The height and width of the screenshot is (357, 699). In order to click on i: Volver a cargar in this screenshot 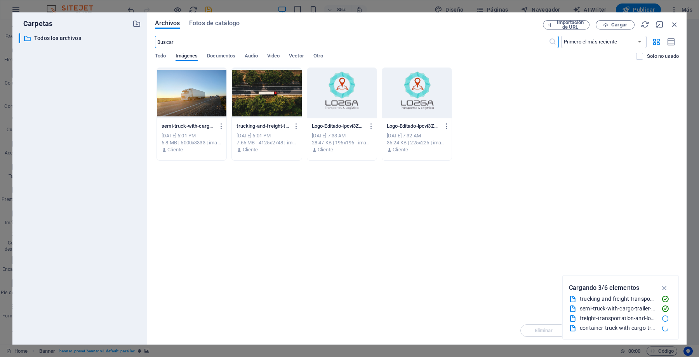, I will do `click(645, 24)`.